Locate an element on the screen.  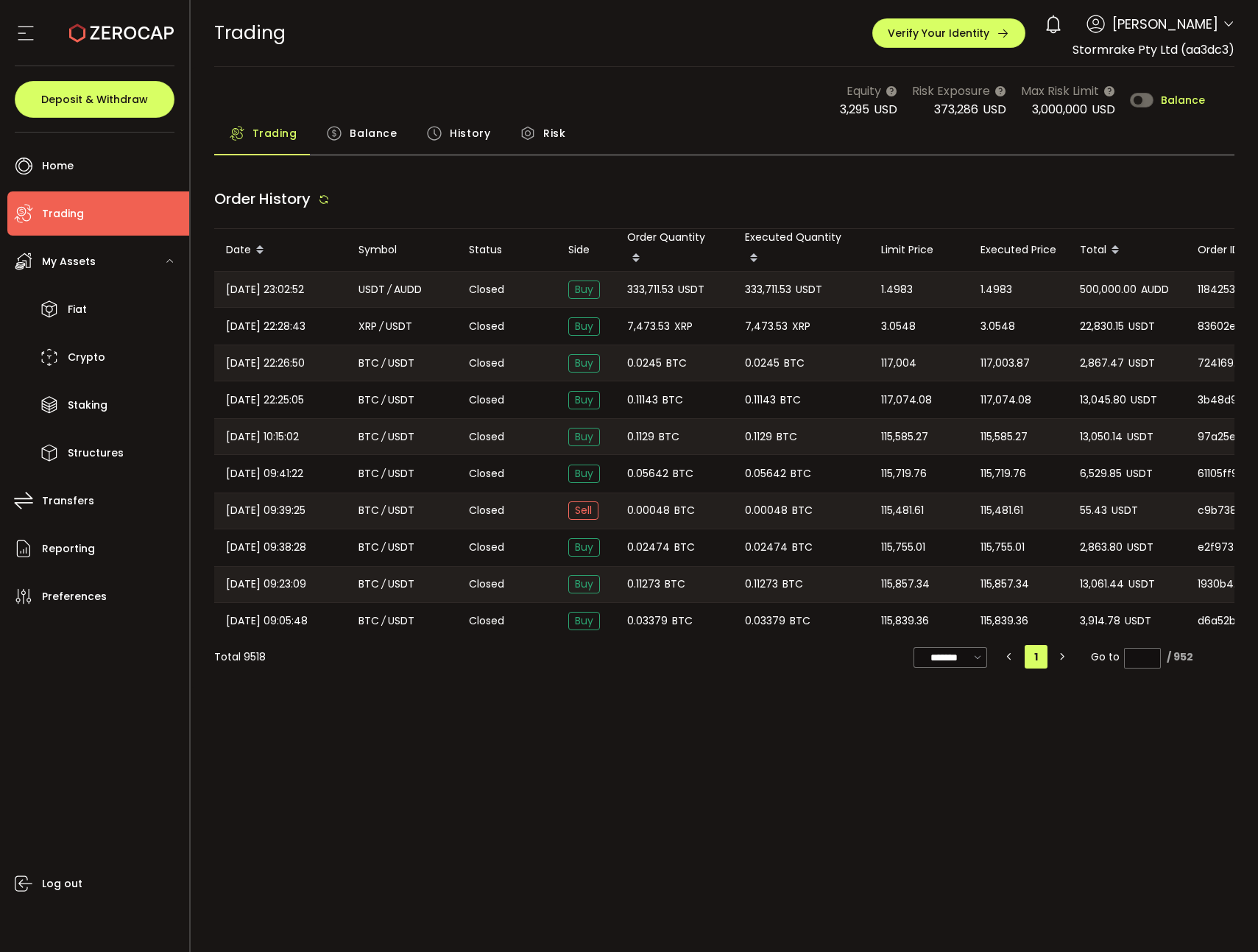
span: 1930b482-ec40-4a89-8c27-e615ca5414ee is located at coordinates (1221, 584).